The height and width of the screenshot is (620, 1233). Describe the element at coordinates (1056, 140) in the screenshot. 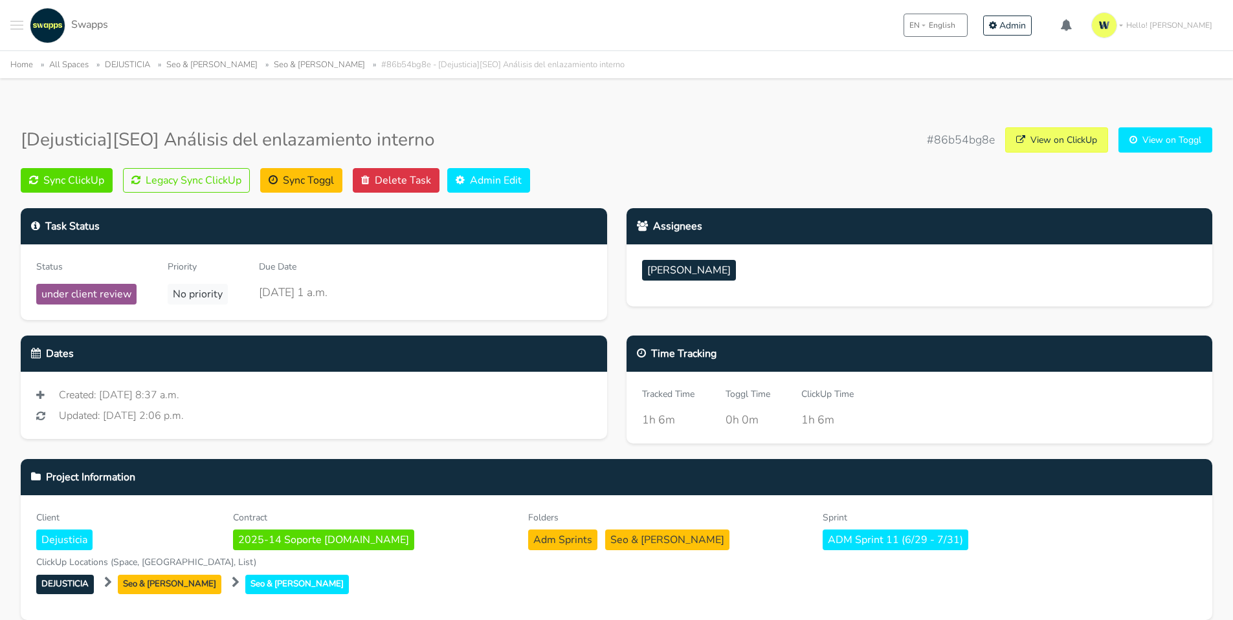

I see `a: View on ClickUp` at that location.